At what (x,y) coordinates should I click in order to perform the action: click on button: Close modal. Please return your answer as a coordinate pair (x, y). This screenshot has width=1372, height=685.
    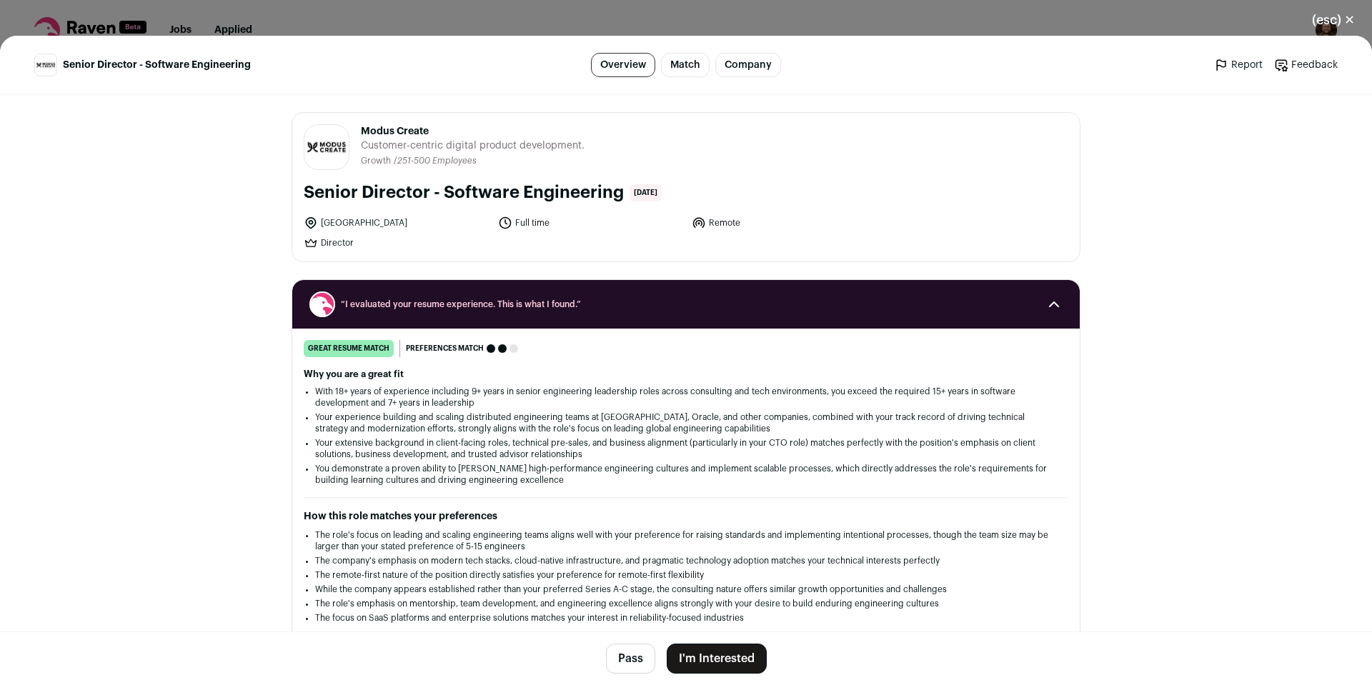
    Looking at the image, I should click on (1334, 20).